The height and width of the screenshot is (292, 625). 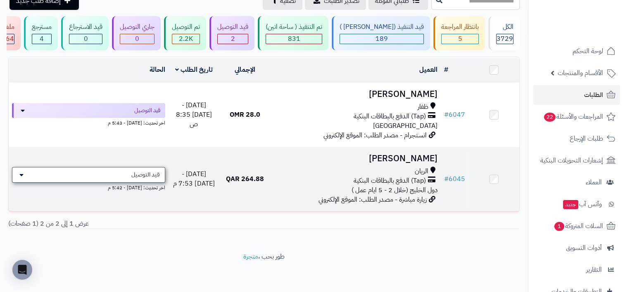 What do you see at coordinates (578, 226) in the screenshot?
I see `span: السلات المتروكة` at bounding box center [578, 226].